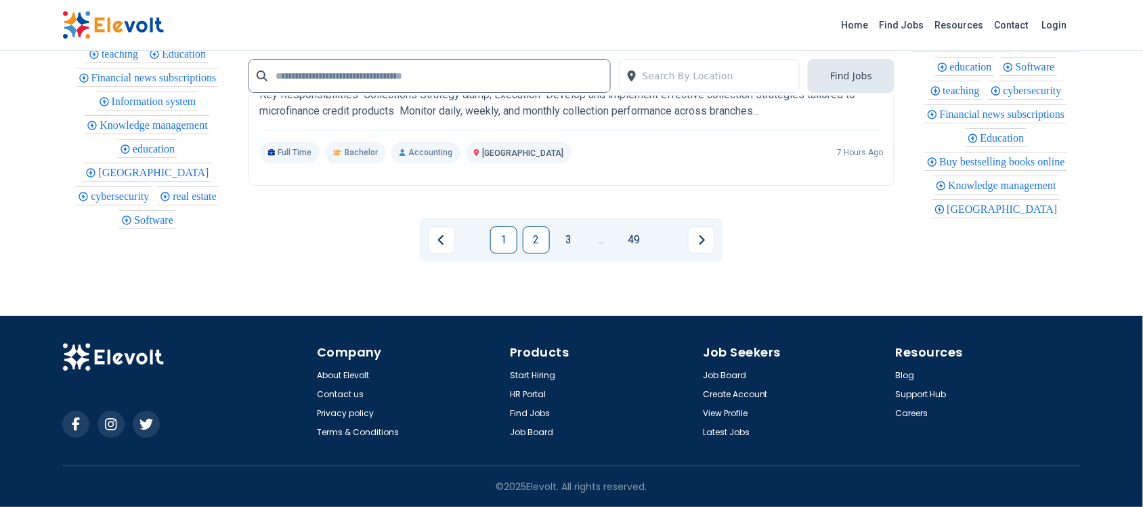  What do you see at coordinates (188, 196) in the screenshot?
I see `div: real estate` at bounding box center [188, 196].